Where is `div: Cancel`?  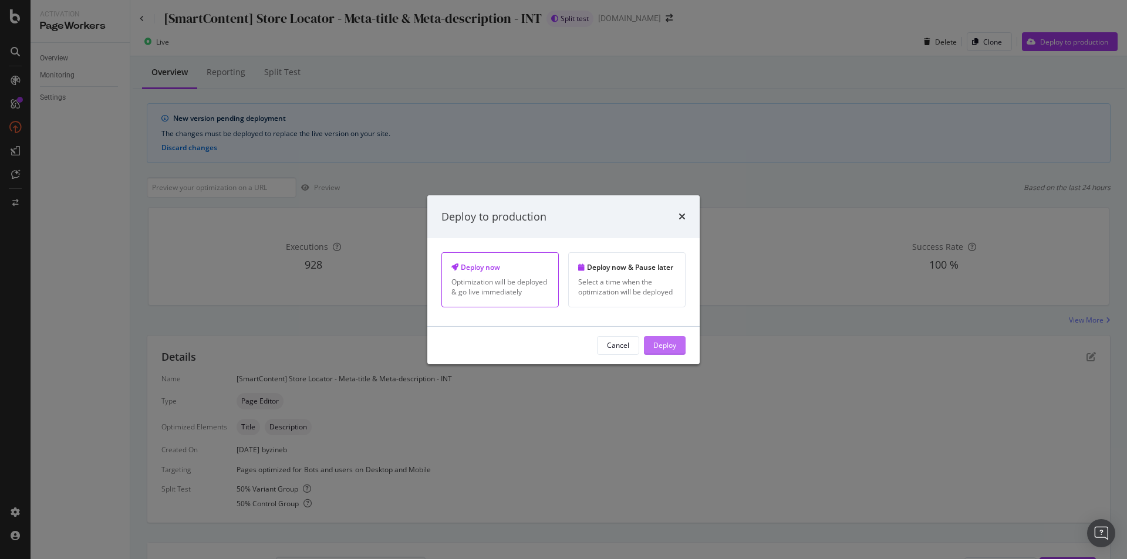
div: Cancel is located at coordinates (618, 345).